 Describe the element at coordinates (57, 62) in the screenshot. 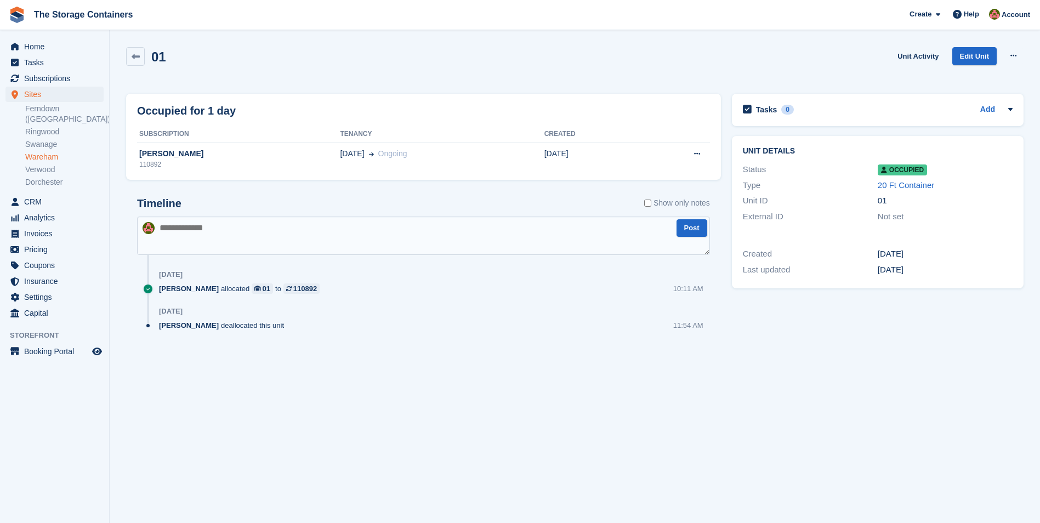

I see `span: Tasks` at that location.